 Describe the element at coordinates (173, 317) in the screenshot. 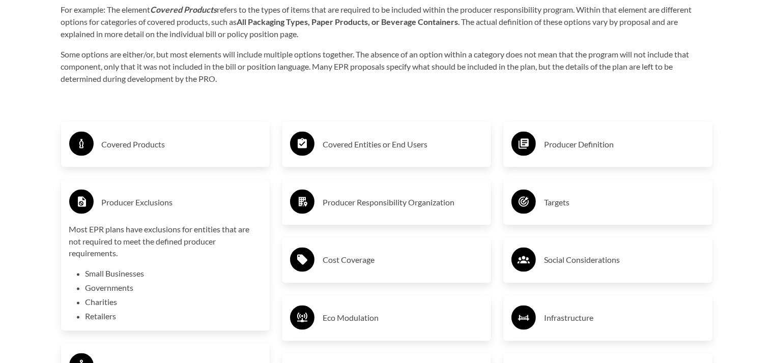

I see `li: Retailers` at that location.